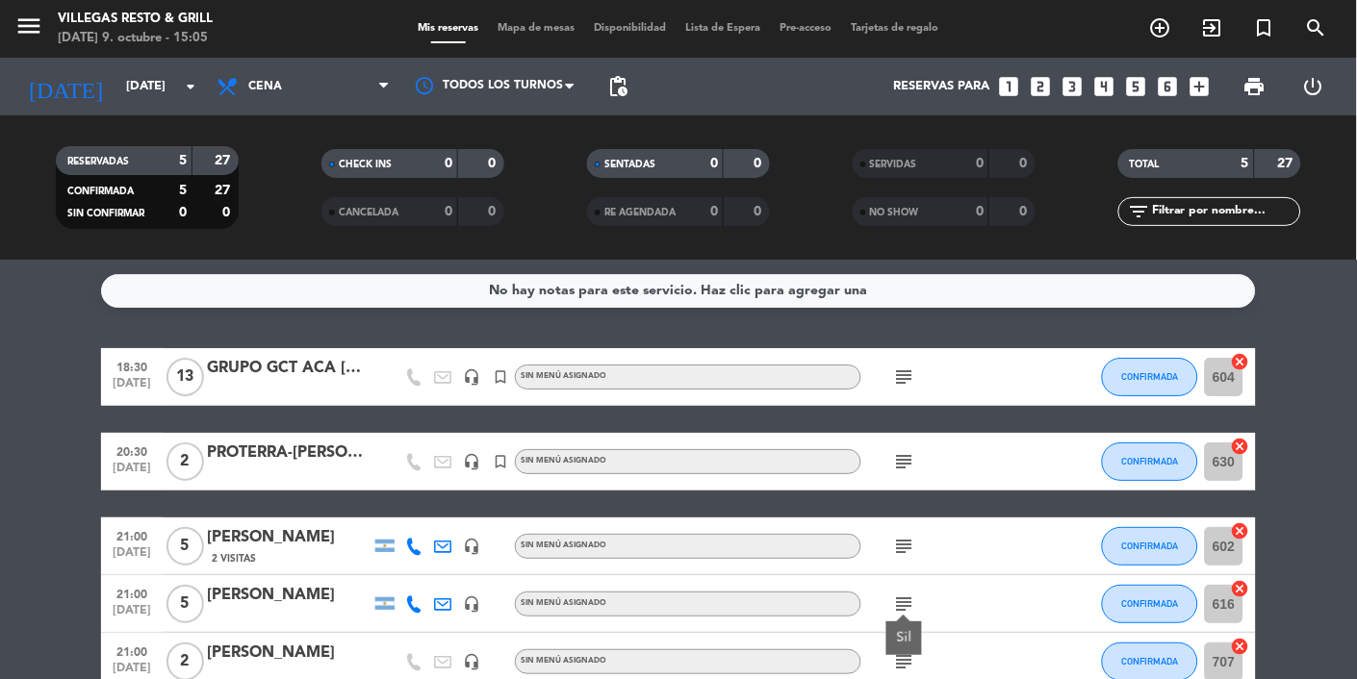 Image resolution: width=1357 pixels, height=679 pixels. Describe the element at coordinates (185, 377) in the screenshot. I see `span: 13` at that location.